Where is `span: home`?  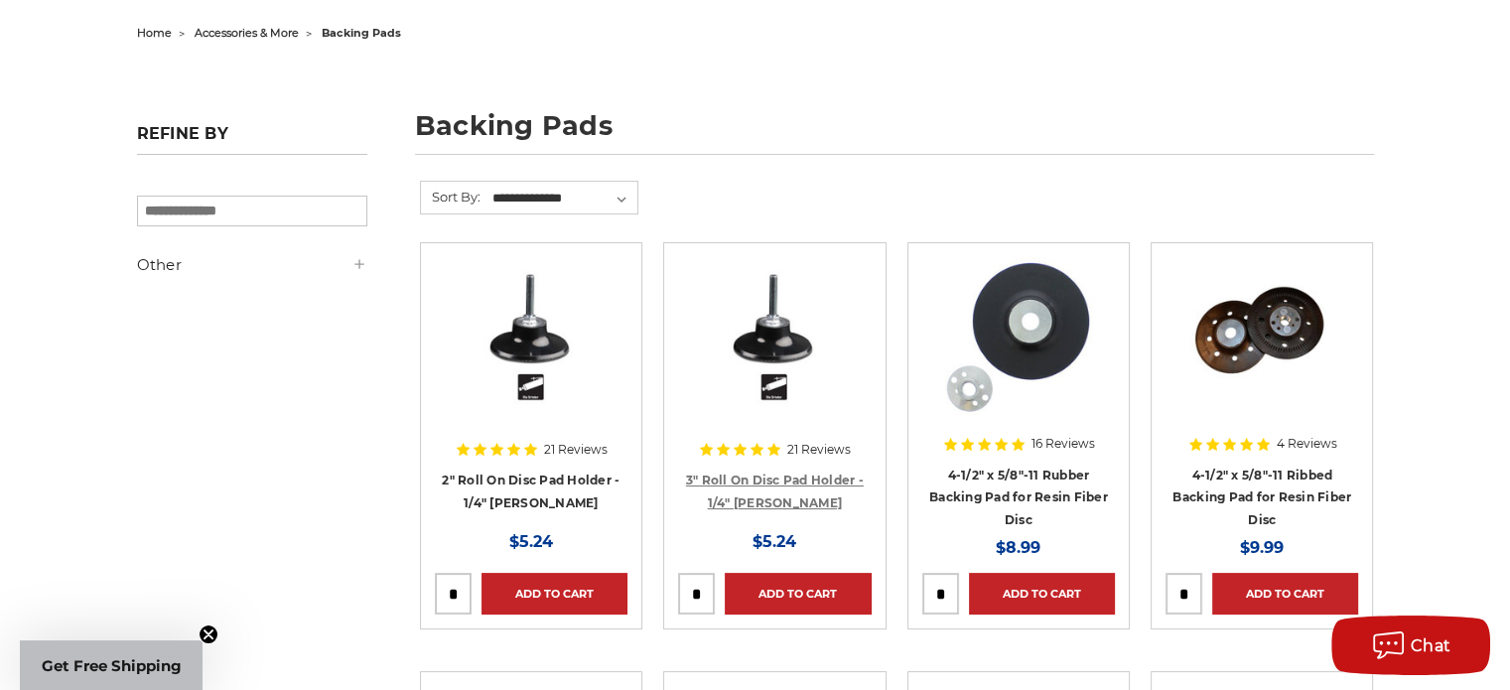
span: home is located at coordinates (154, 33).